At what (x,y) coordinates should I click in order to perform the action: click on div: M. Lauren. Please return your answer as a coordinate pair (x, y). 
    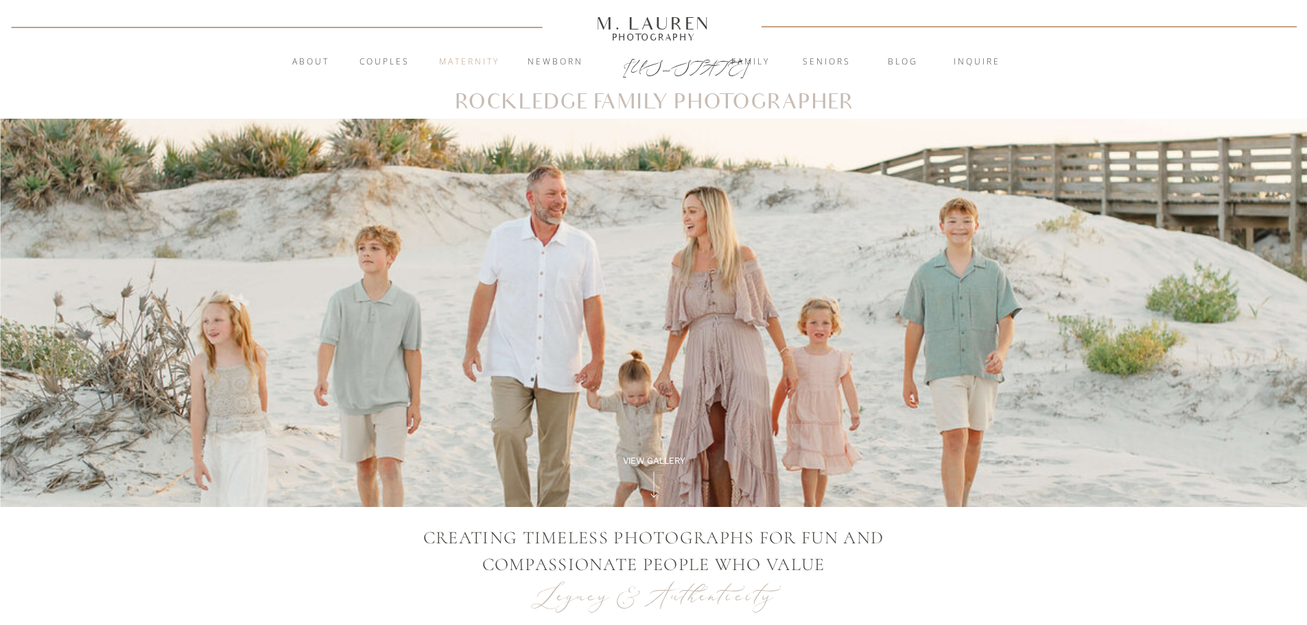
    Looking at the image, I should click on (654, 23).